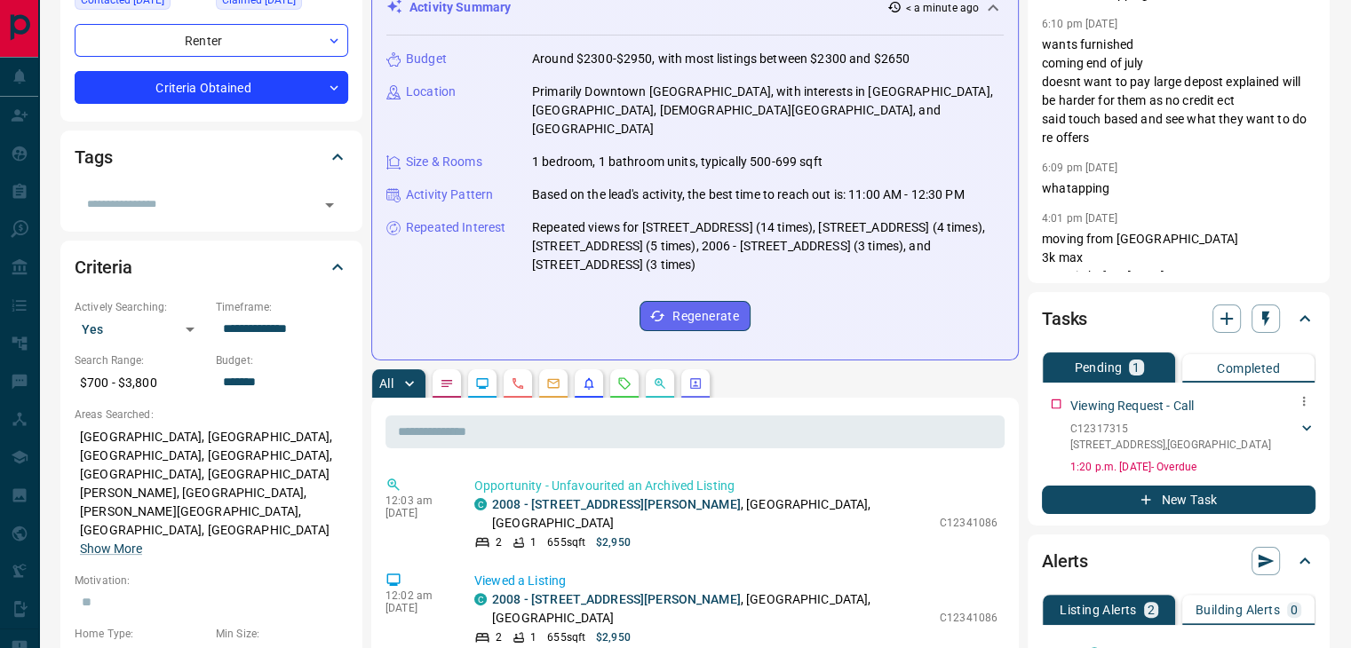 The width and height of the screenshot is (1351, 648). What do you see at coordinates (677, 162) in the screenshot?
I see `p: 1 bedroom, 1 bathroom units, typically 500-699 sqft` at bounding box center [677, 162].